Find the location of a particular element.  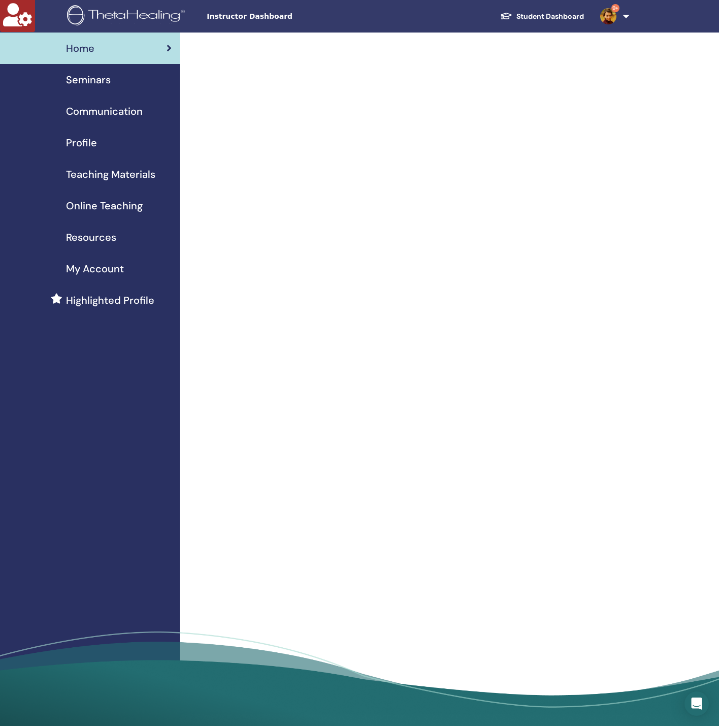

img: logo.png is located at coordinates (127, 16).